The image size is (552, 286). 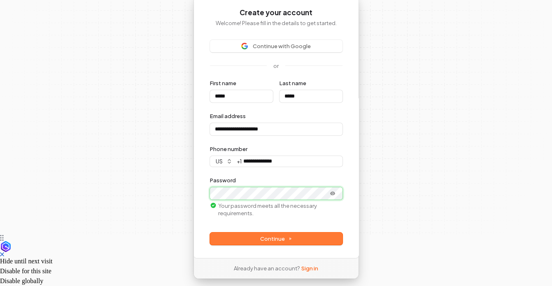 I want to click on label: Email address, so click(x=228, y=116).